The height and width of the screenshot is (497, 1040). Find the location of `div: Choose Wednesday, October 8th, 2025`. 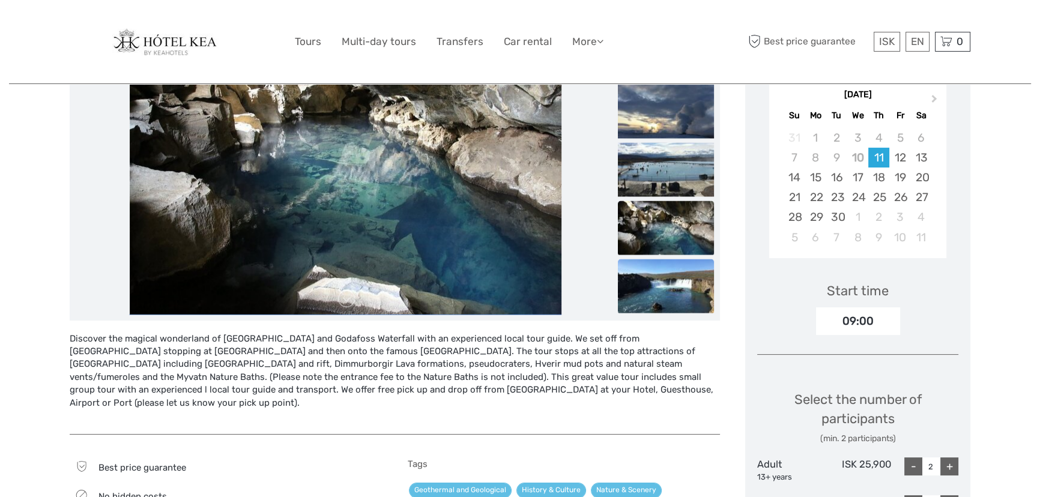

div: Choose Wednesday, October 8th, 2025 is located at coordinates (857, 237).